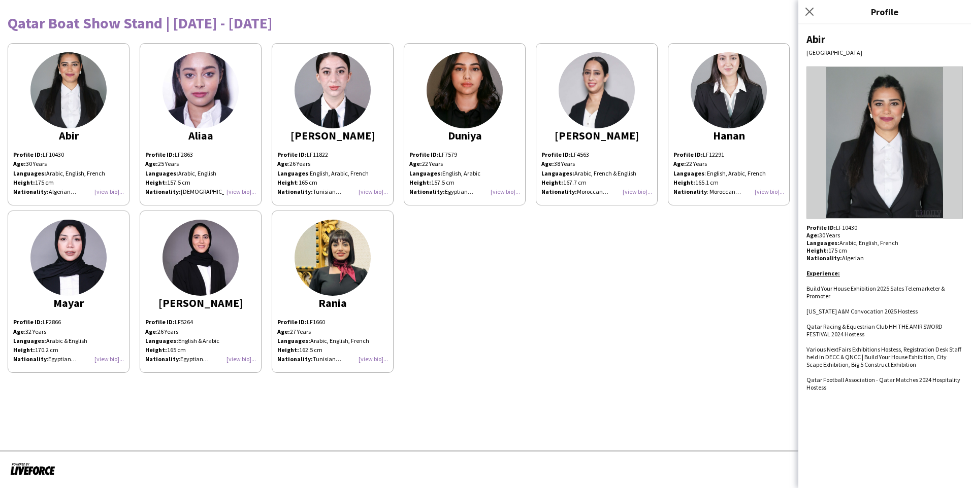 The height and width of the screenshot is (488, 971). I want to click on img: thumb-3f5721cb-bd9a-49c1-bd8d-44c4a3b8636f.jpg, so click(465, 90).